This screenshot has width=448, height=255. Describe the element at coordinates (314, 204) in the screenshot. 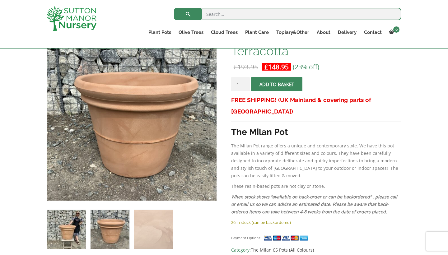

I see `em: When stock shows “available on back-order or can be backordered” , please call or email us so we ...` at that location.